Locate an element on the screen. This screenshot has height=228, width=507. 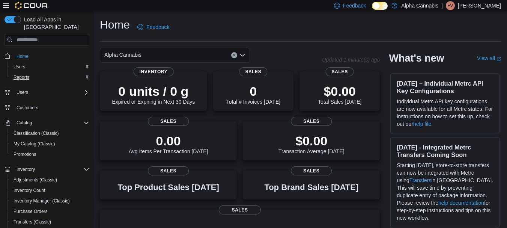
a: Classification (Classic) is located at coordinates (36, 133).